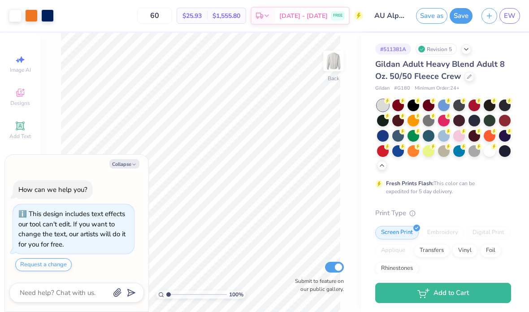 This screenshot has width=529, height=312. What do you see at coordinates (383, 88) in the screenshot?
I see `span: Gildan` at bounding box center [383, 88].